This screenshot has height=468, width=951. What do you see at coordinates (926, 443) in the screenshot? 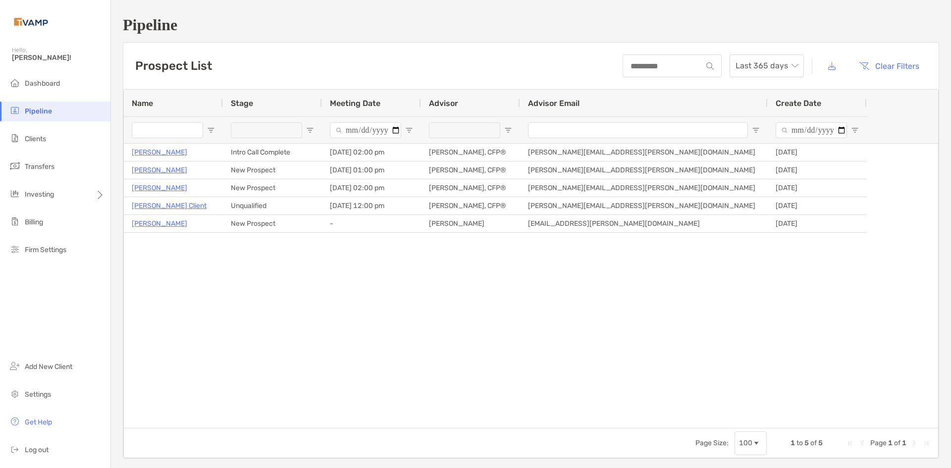
I see `div: Last Page` at bounding box center [926, 443].